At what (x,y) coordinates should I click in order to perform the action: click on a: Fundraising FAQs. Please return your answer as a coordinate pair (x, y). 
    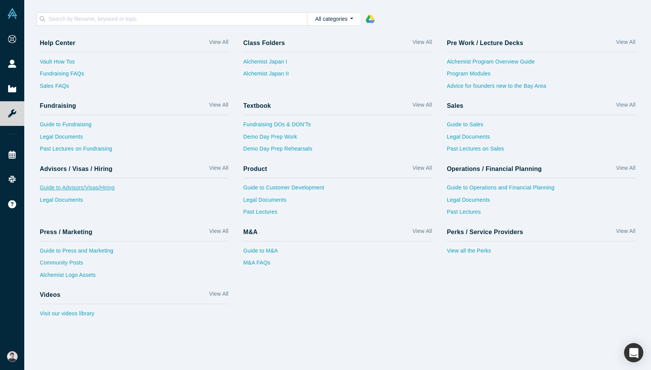
    Looking at the image, I should click on (134, 76).